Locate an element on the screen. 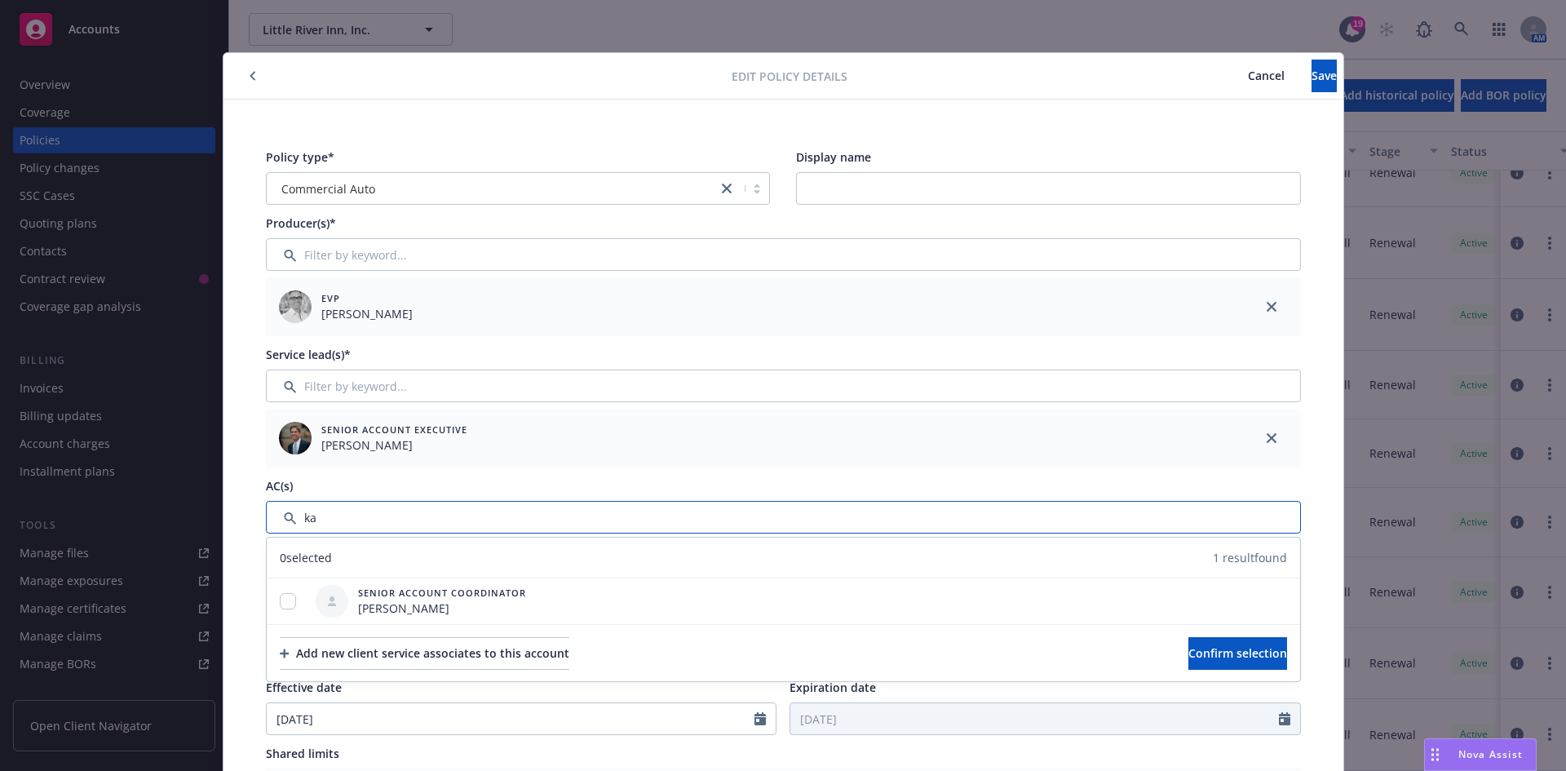 The height and width of the screenshot is (771, 1566). span: Service lead(s)* is located at coordinates (308, 354).